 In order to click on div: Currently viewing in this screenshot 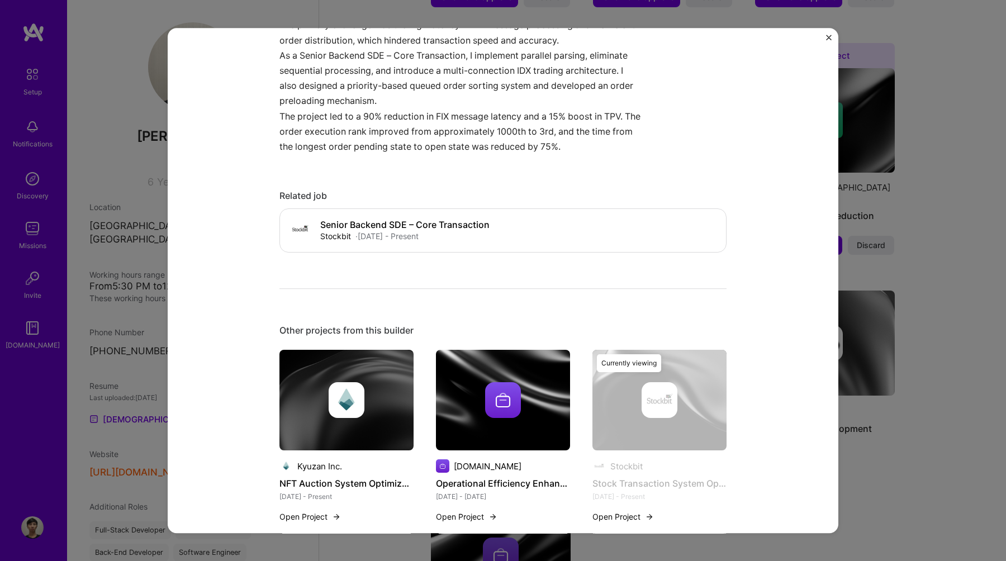, I will do `click(629, 363)`.